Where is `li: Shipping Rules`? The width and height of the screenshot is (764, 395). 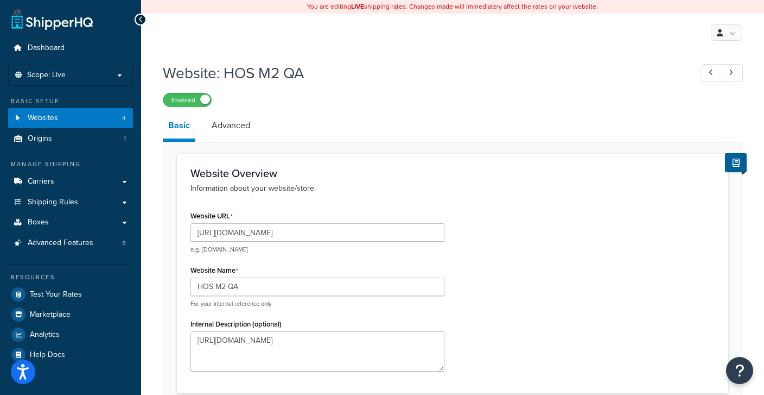
li: Shipping Rules is located at coordinates (71, 202).